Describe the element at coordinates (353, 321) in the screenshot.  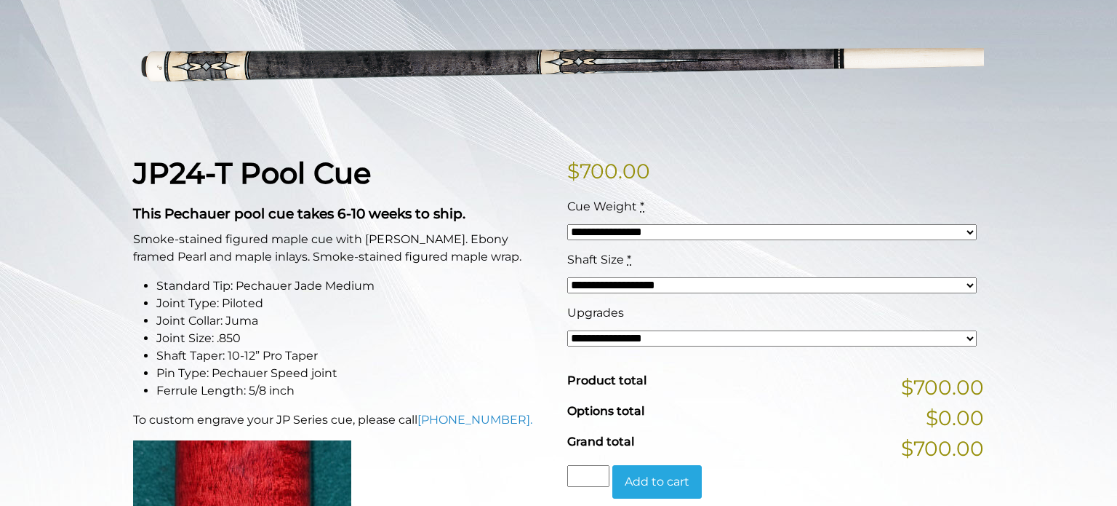
I see `li: Joint Collar: Juma` at that location.